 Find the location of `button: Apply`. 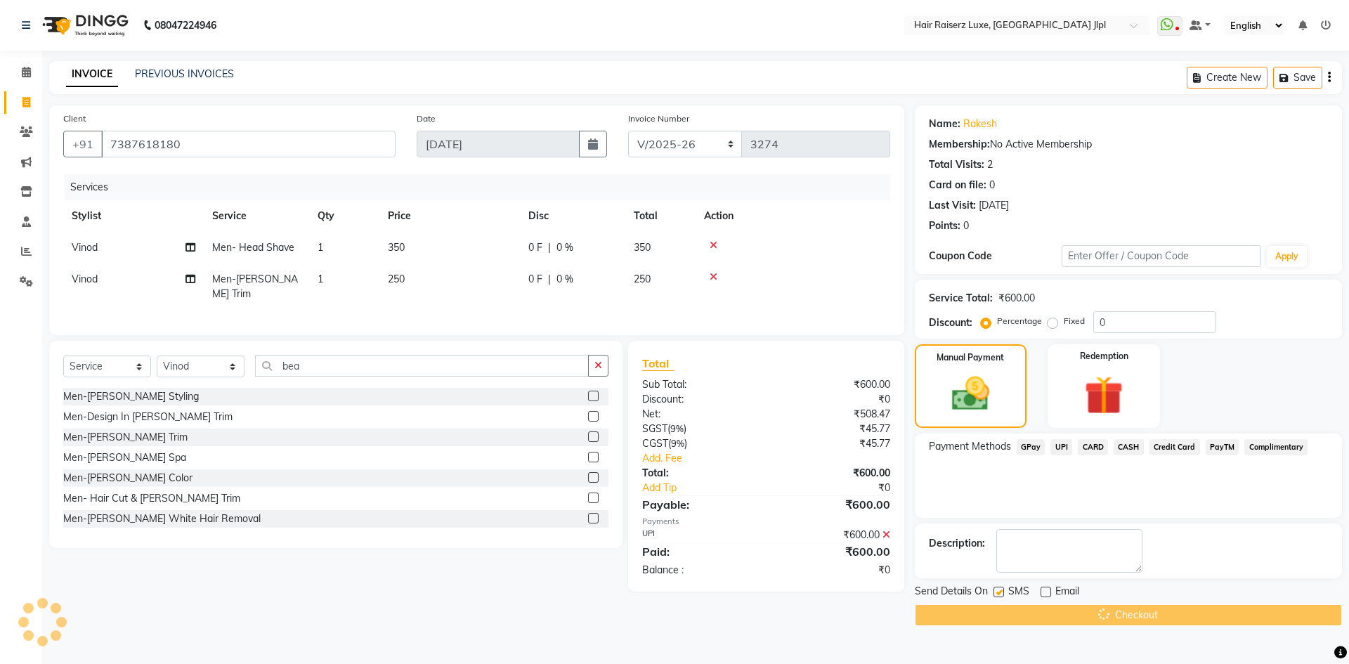

button: Apply is located at coordinates (1286, 256).